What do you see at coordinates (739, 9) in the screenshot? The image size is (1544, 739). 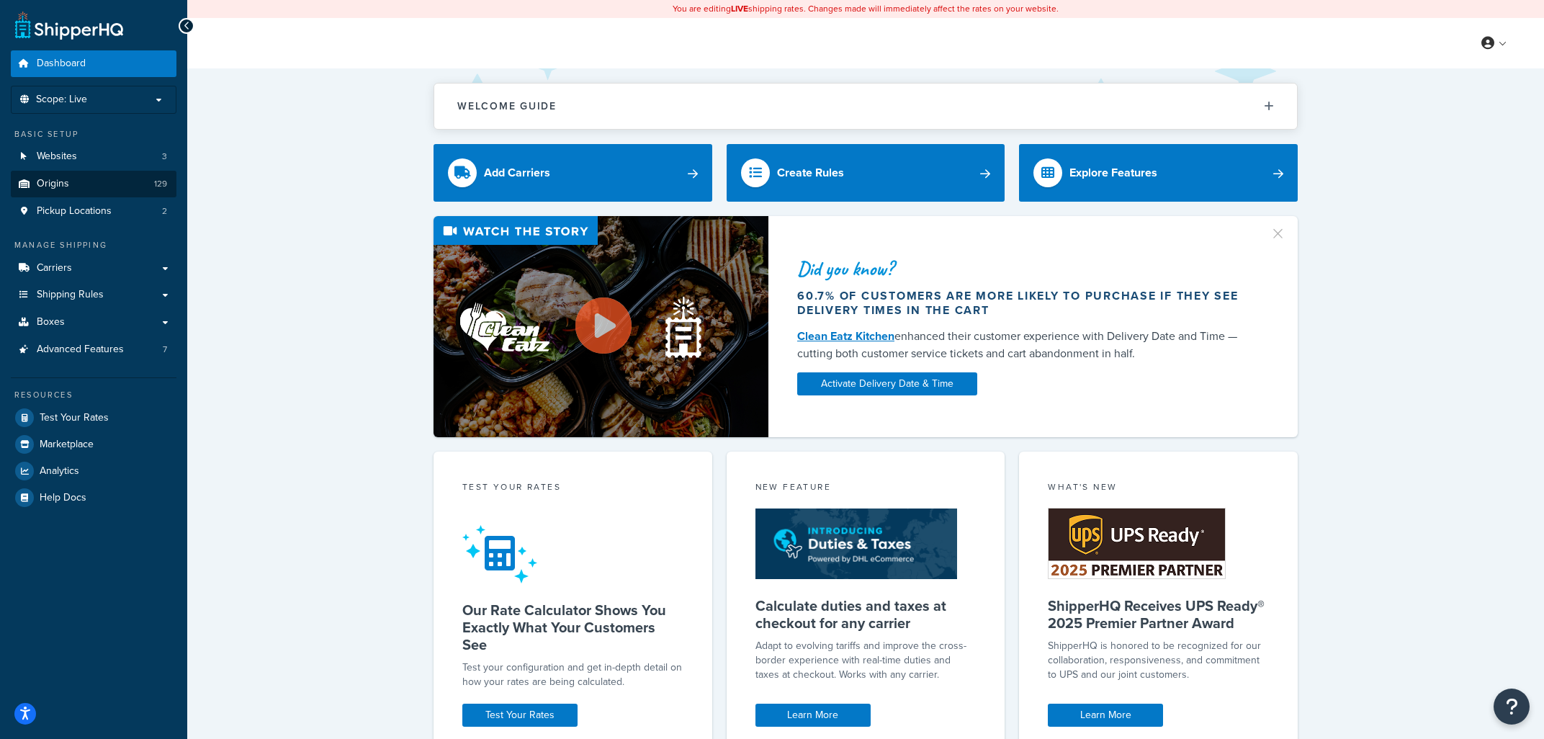 I see `b: LIVE` at bounding box center [739, 9].